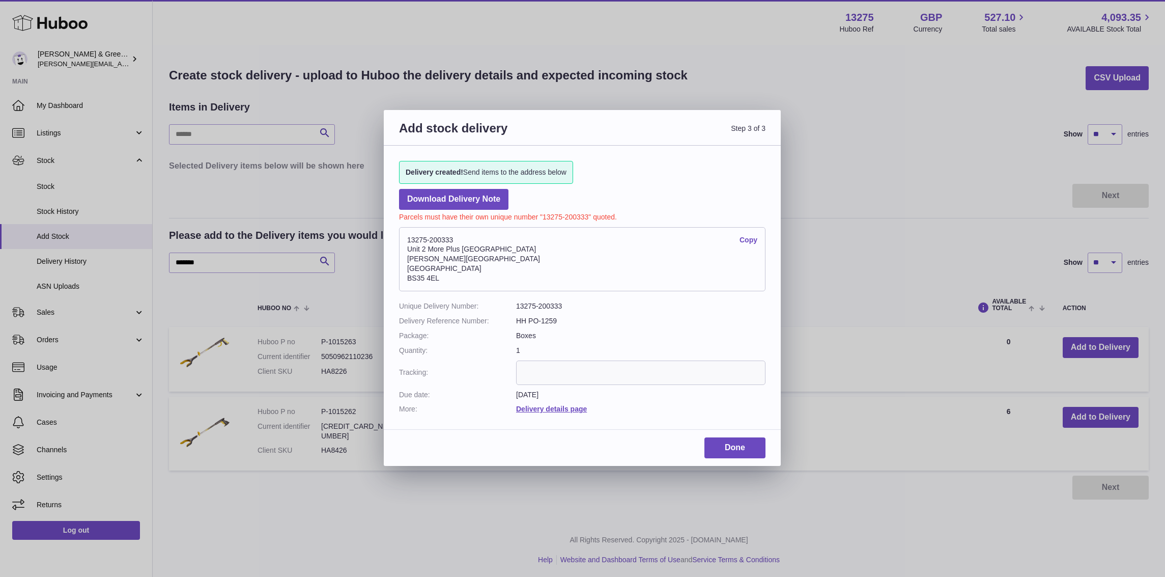 Image resolution: width=1165 pixels, height=577 pixels. I want to click on dt: Quantity:, so click(458, 350).